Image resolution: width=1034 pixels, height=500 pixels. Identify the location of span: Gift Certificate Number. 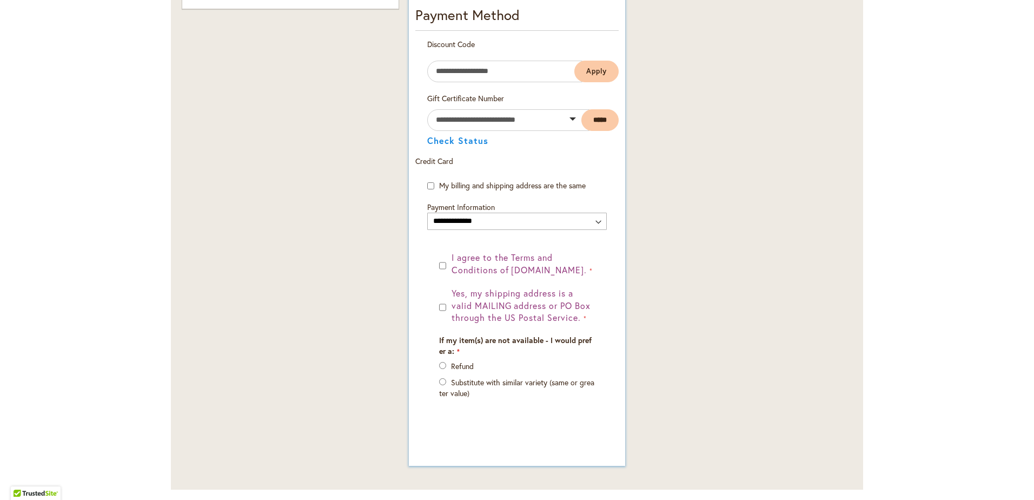
(466, 98).